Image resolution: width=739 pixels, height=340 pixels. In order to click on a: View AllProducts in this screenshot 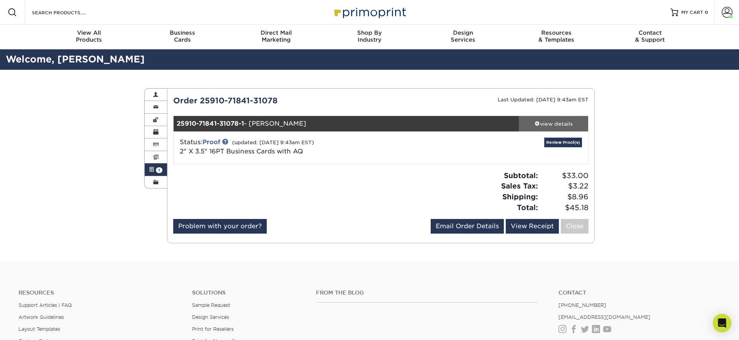, I will do `click(89, 37)`.